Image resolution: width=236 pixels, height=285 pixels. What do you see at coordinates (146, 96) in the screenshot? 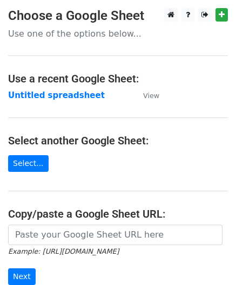
I see `a: View` at bounding box center [146, 96].